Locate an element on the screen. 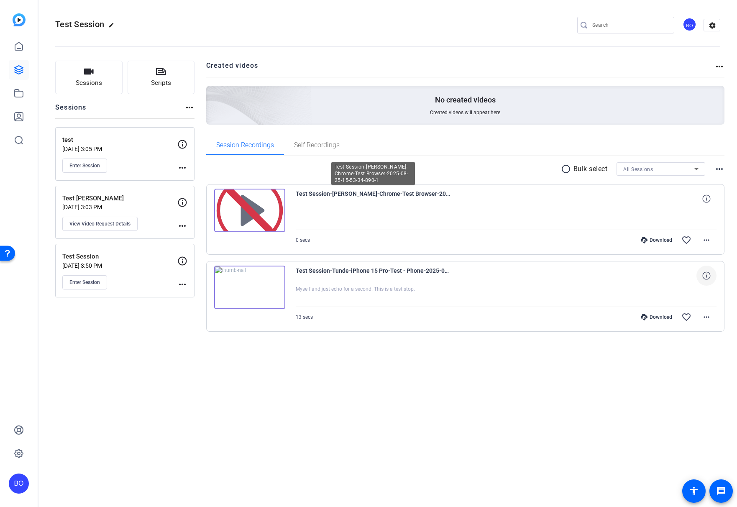 Image resolution: width=737 pixels, height=507 pixels. h2: Sessions is located at coordinates (71, 110).